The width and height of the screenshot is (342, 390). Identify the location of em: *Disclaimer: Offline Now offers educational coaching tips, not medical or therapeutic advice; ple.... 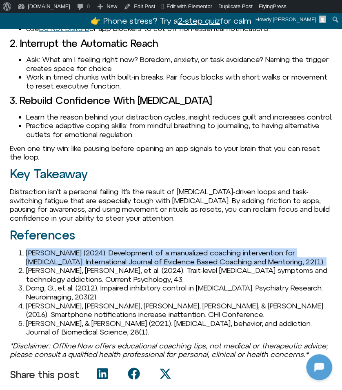
(169, 350).